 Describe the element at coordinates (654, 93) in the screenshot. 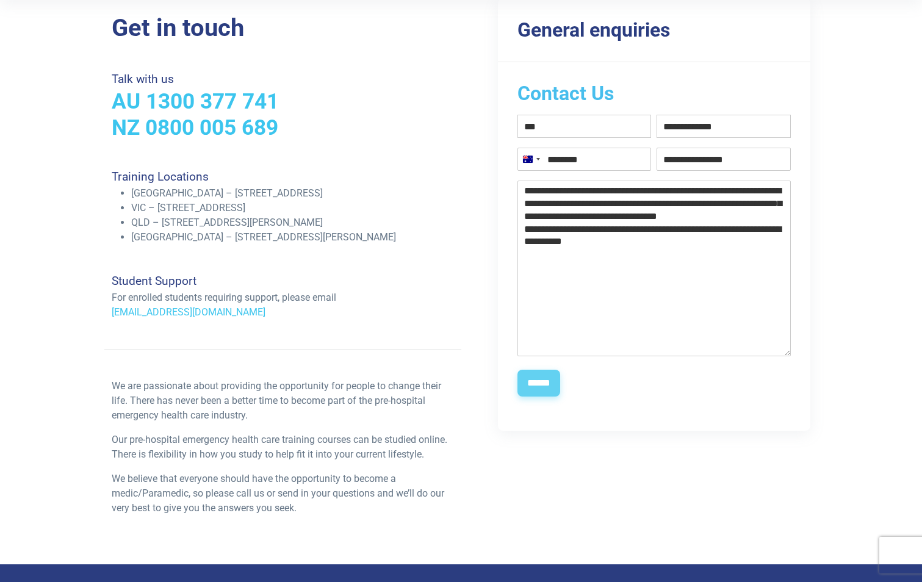

I see `h2: Contact Us` at that location.